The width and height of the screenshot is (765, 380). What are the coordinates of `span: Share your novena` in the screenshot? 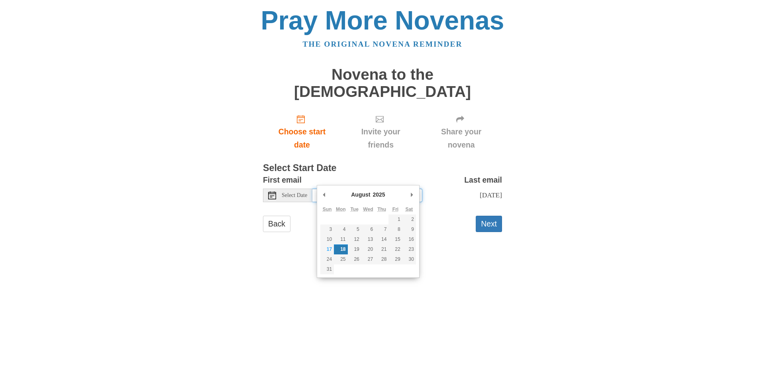 It's located at (461, 138).